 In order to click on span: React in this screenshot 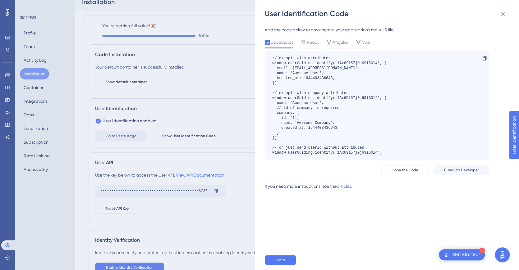, I will do `click(313, 42)`.